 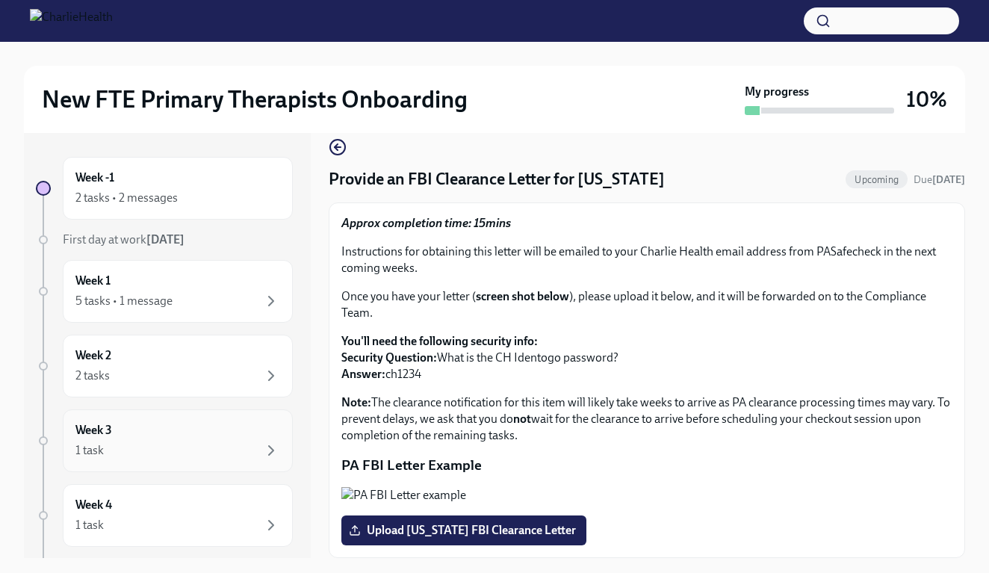 I want to click on a: Week 22 tasks, so click(x=164, y=366).